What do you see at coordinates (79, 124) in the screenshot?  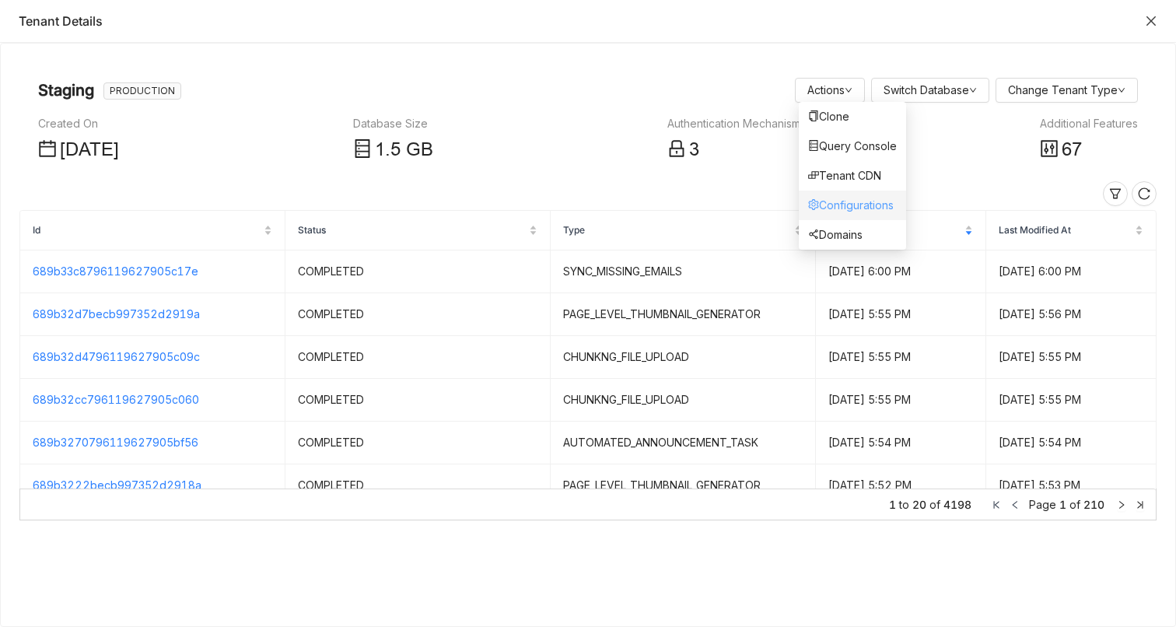 I see `div: Created On` at bounding box center [79, 124].